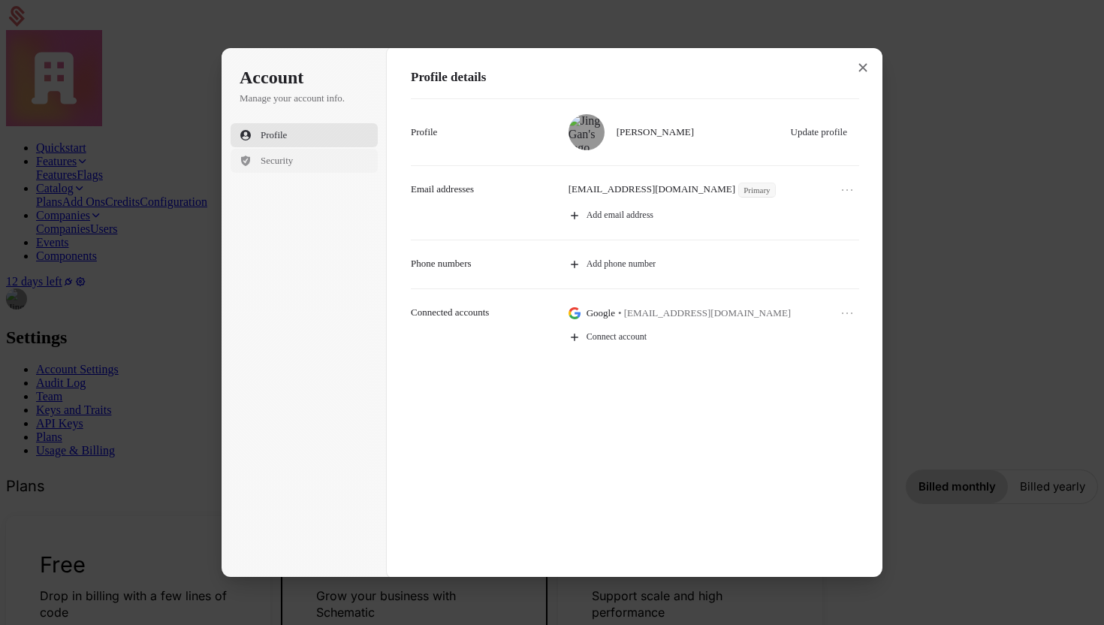  What do you see at coordinates (617, 337) in the screenshot?
I see `span: Connect account` at bounding box center [617, 337].